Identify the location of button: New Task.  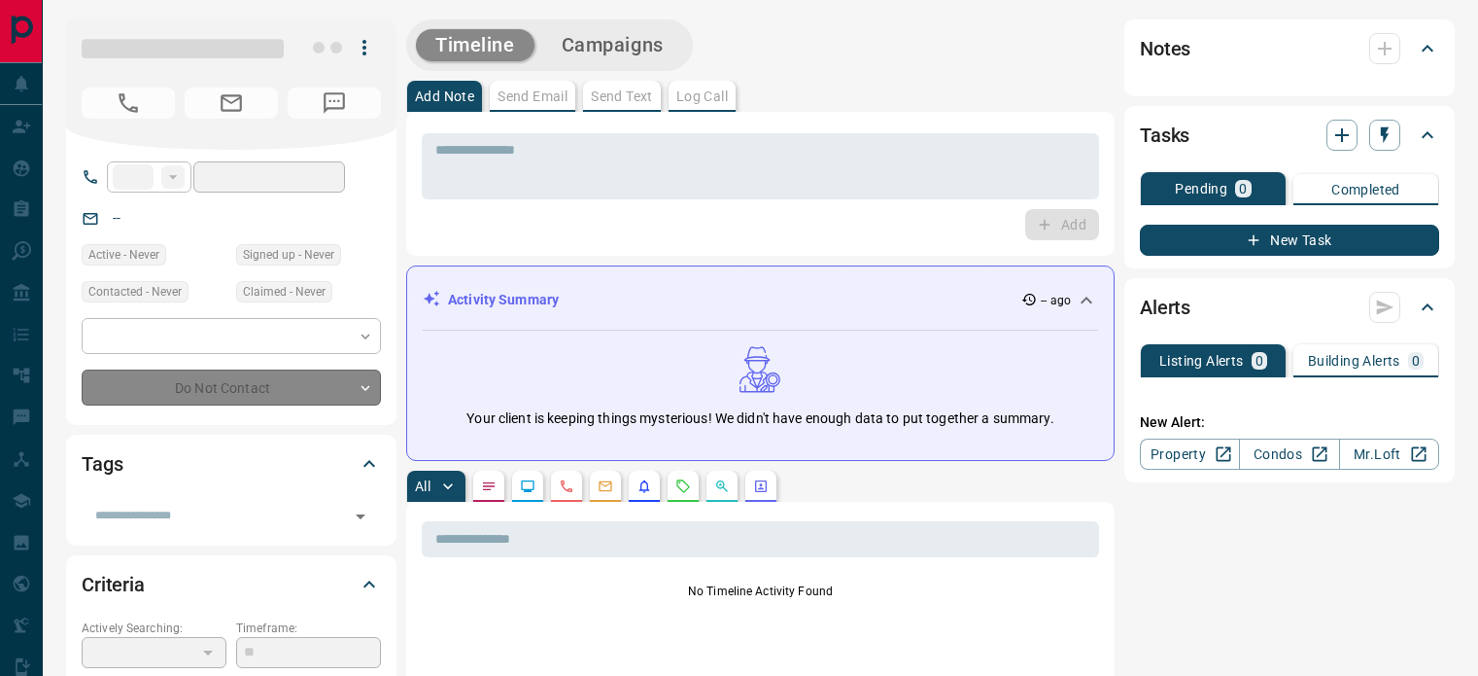
(1290, 240).